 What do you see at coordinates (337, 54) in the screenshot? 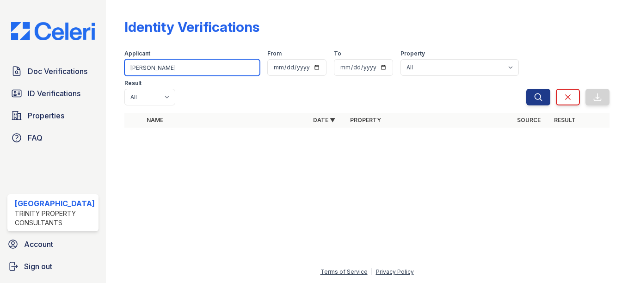
I see `label: To` at bounding box center [337, 54].